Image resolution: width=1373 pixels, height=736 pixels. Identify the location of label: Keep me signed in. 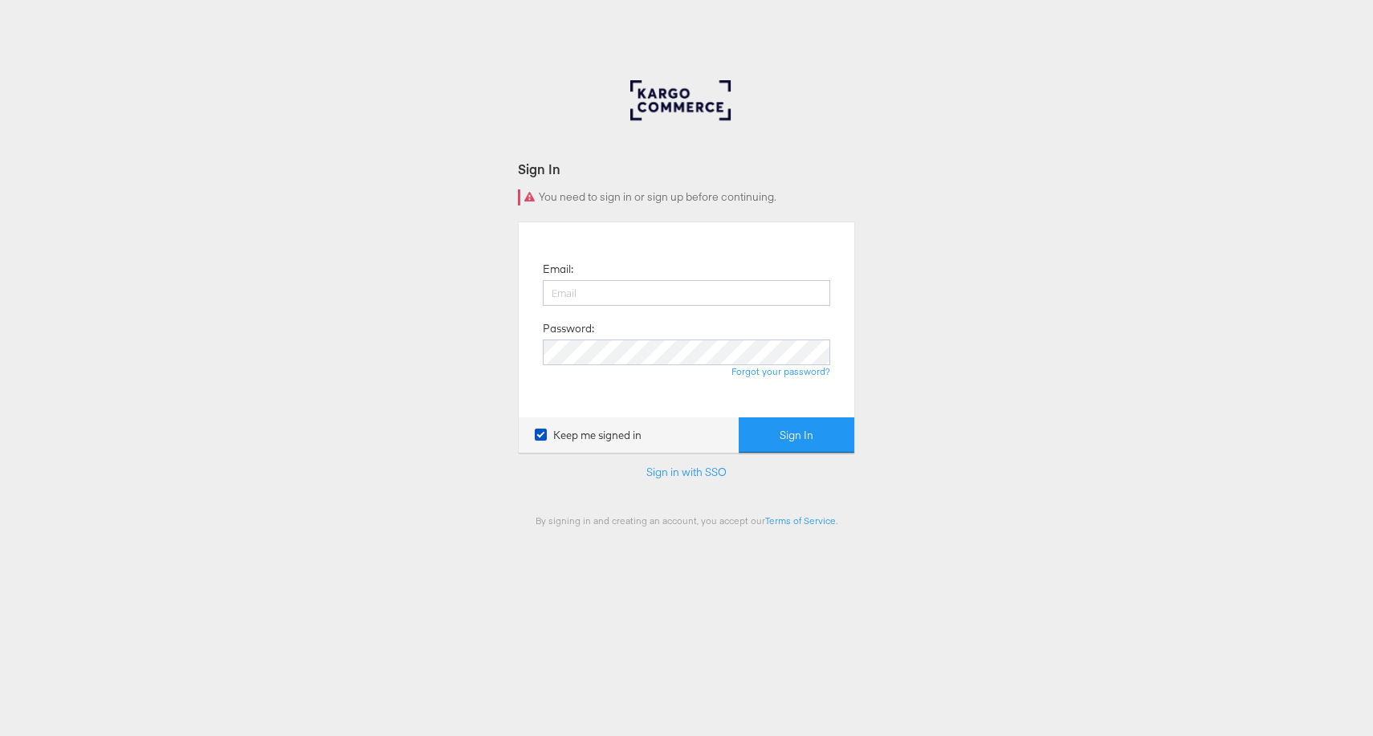
(588, 435).